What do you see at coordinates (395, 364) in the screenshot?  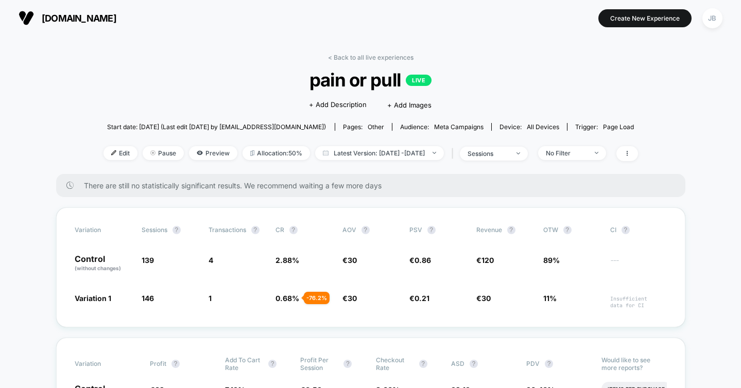 I see `span: Checkout Rate` at bounding box center [395, 364].